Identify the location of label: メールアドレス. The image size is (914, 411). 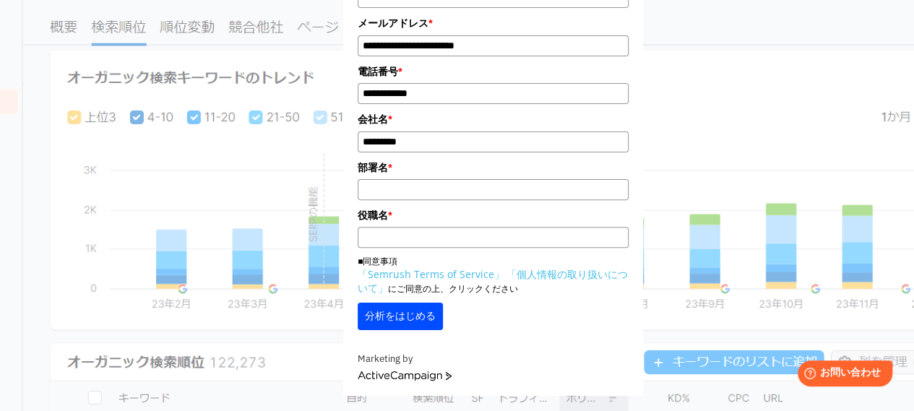
(493, 23).